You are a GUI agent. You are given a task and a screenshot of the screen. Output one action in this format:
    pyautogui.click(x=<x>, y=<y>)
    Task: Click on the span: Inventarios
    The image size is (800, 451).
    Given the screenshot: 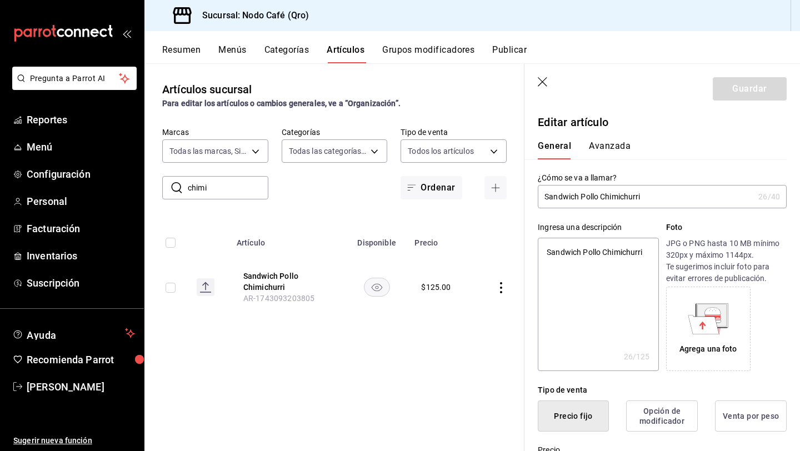 What is the action you would take?
    pyautogui.click(x=81, y=255)
    